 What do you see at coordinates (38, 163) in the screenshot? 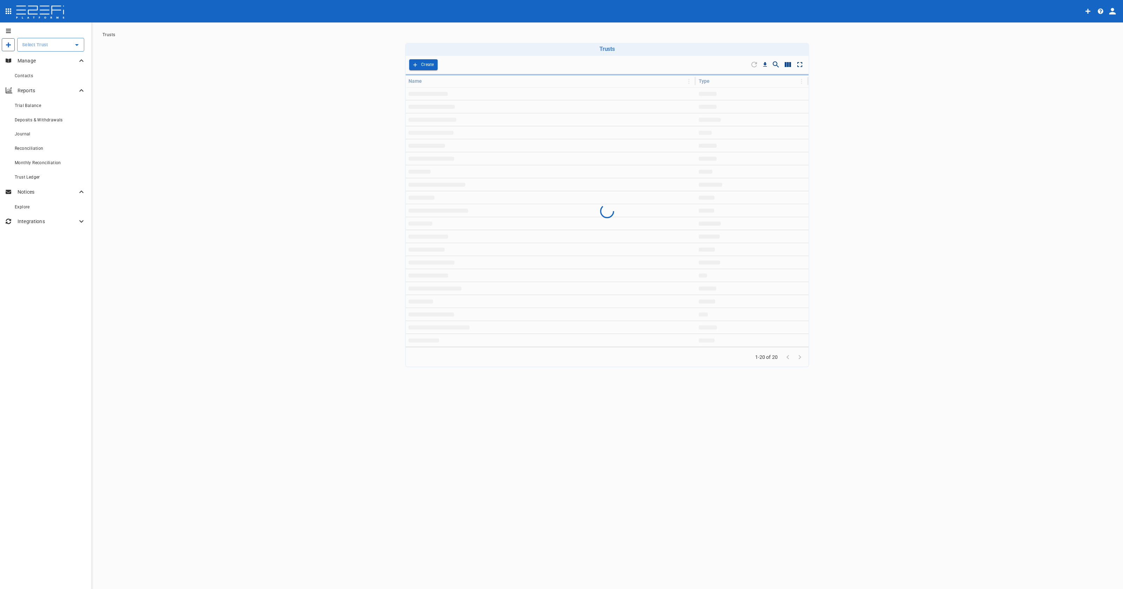
I see `span: Monthly Reconciliation` at bounding box center [38, 163].